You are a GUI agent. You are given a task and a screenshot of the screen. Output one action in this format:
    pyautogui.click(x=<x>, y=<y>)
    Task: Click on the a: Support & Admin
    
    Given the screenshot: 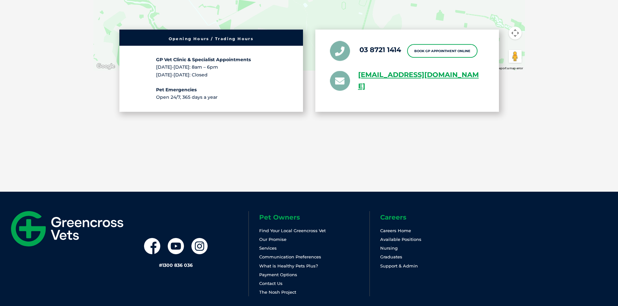 What is the action you would take?
    pyautogui.click(x=399, y=266)
    